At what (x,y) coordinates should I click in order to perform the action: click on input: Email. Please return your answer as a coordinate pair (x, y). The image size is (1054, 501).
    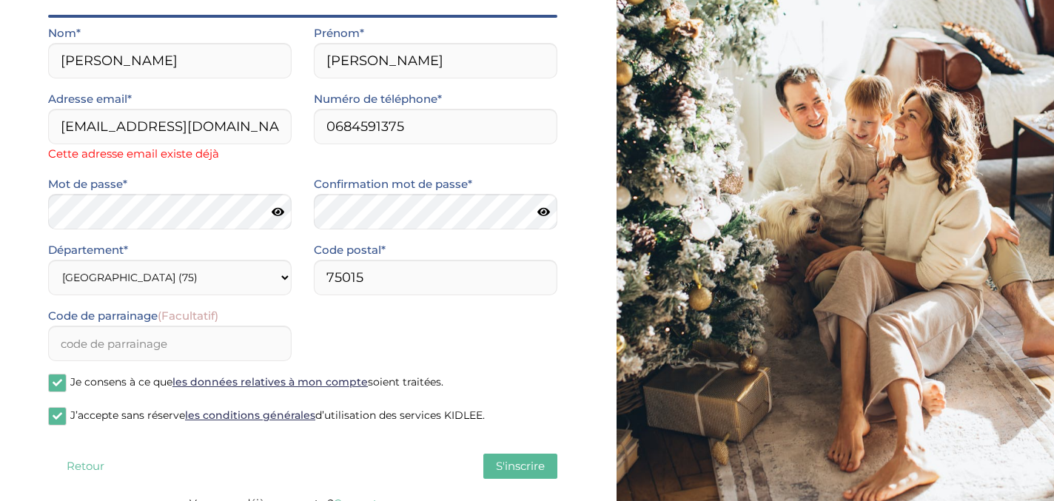
    Looking at the image, I should click on (169, 127).